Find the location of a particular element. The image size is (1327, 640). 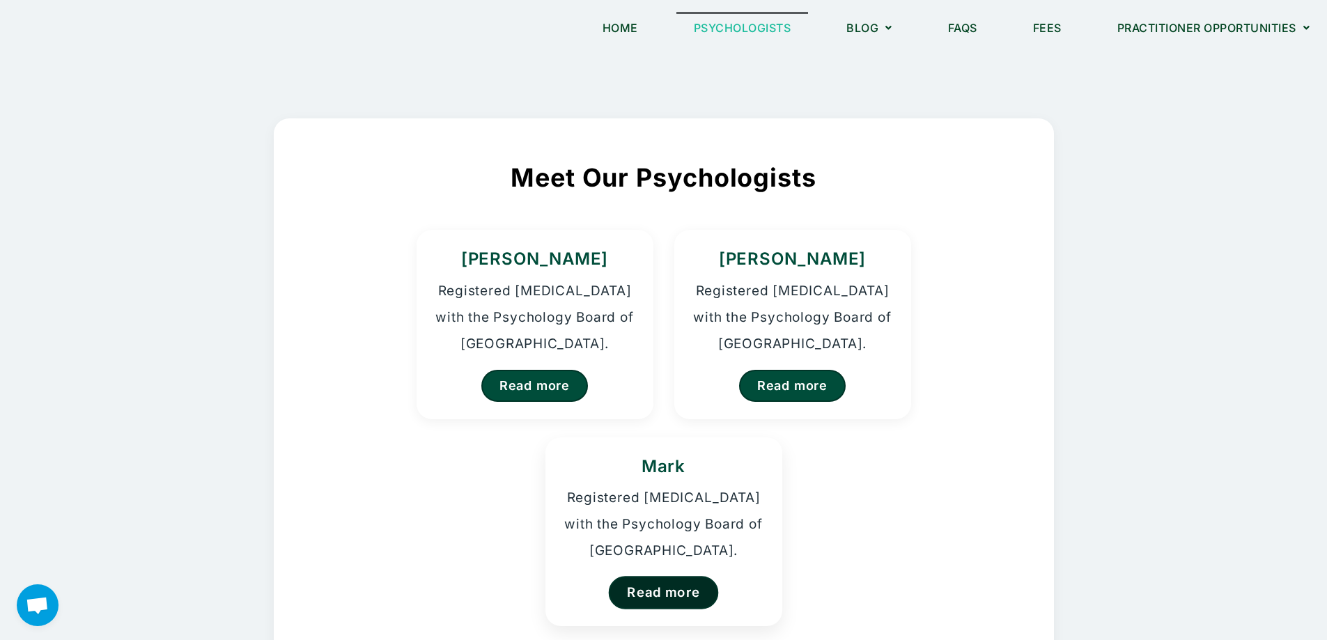

div: Blog is located at coordinates (869, 28).